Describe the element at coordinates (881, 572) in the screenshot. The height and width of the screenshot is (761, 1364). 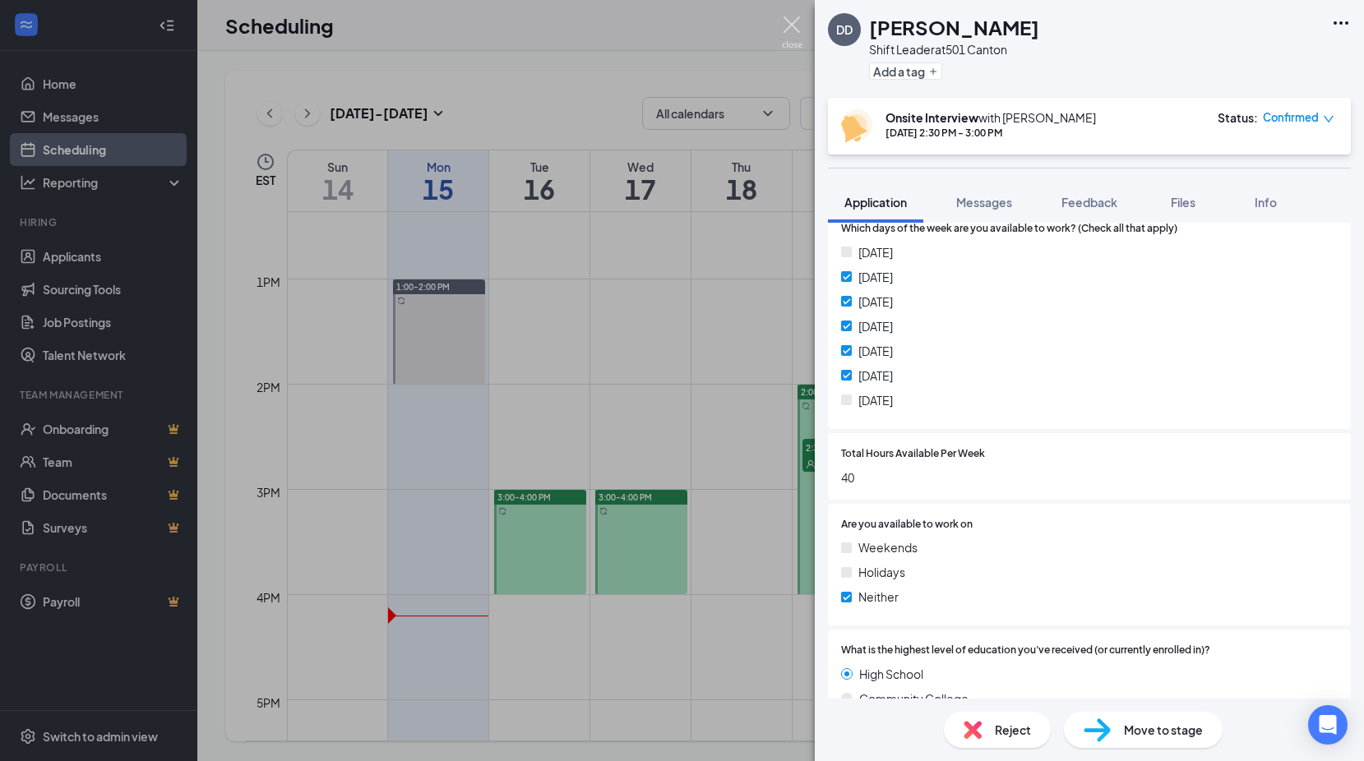
I see `span: Holidays` at that location.